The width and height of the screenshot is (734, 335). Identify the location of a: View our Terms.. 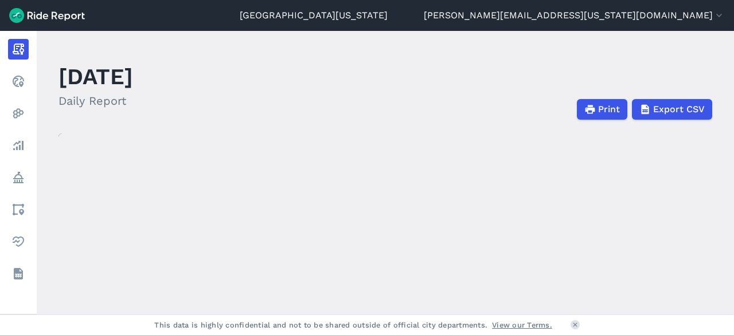
(522, 325).